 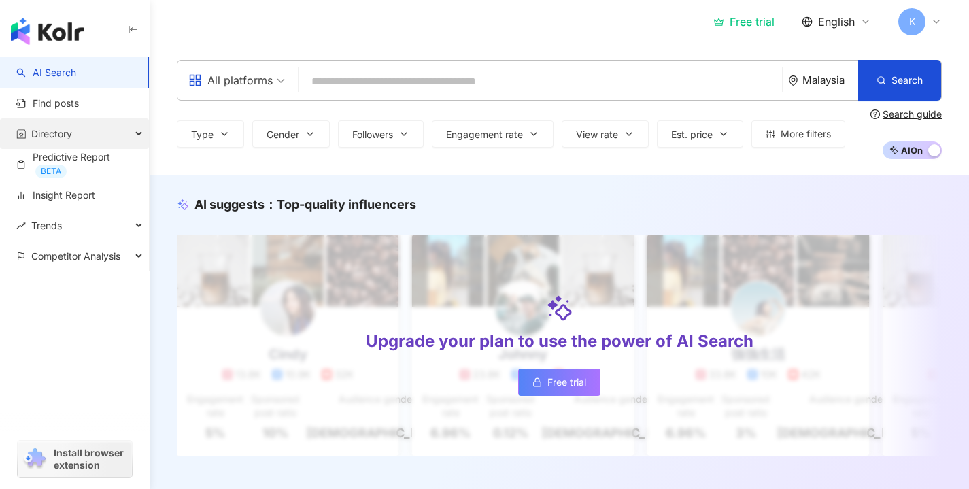 What do you see at coordinates (202, 135) in the screenshot?
I see `span: Type` at bounding box center [202, 135].